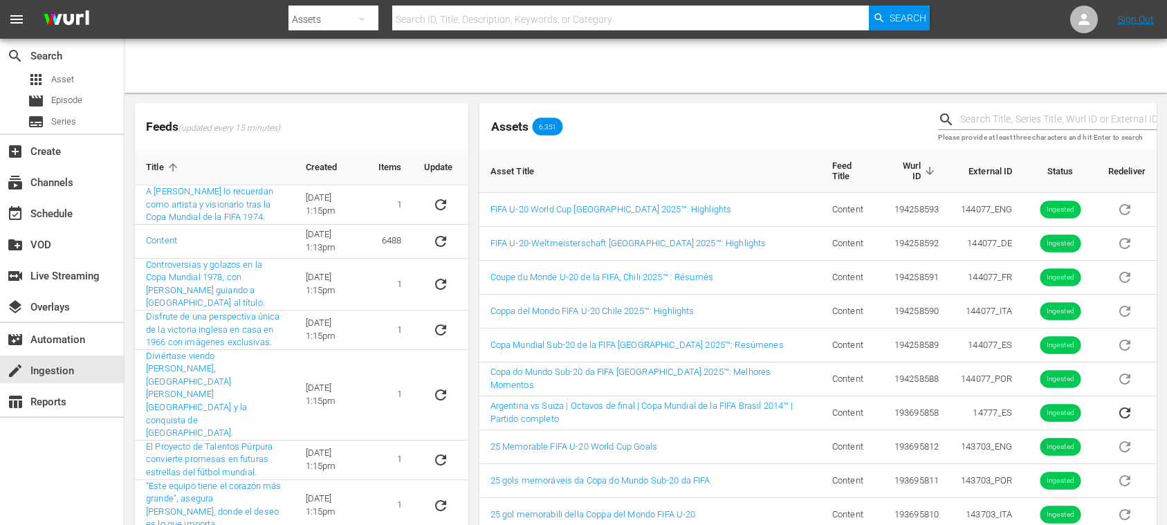  Describe the element at coordinates (302, 127) in the screenshot. I see `span: Feeds` at that location.